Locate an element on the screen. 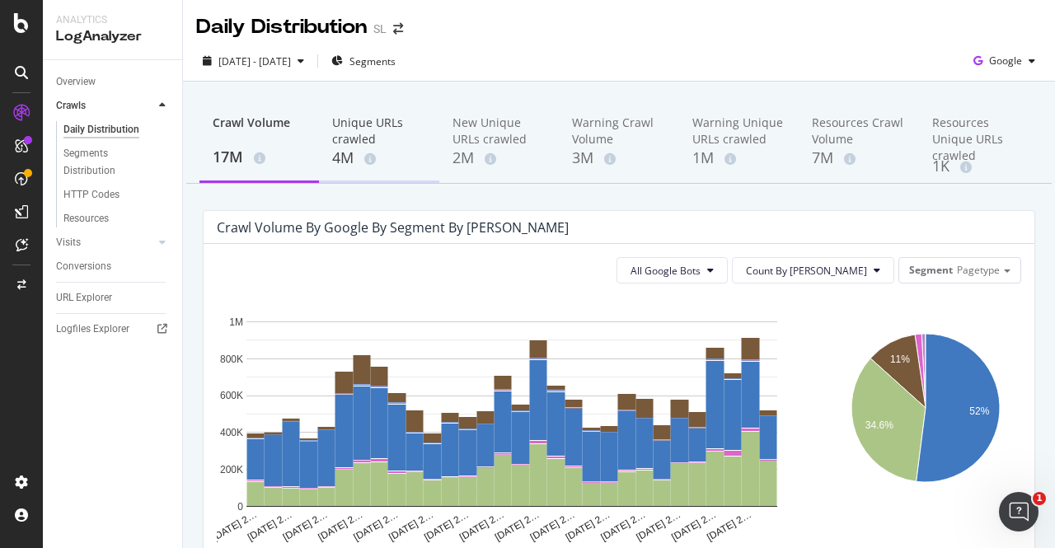 The image size is (1055, 548). div: Crawls is located at coordinates (71, 105).